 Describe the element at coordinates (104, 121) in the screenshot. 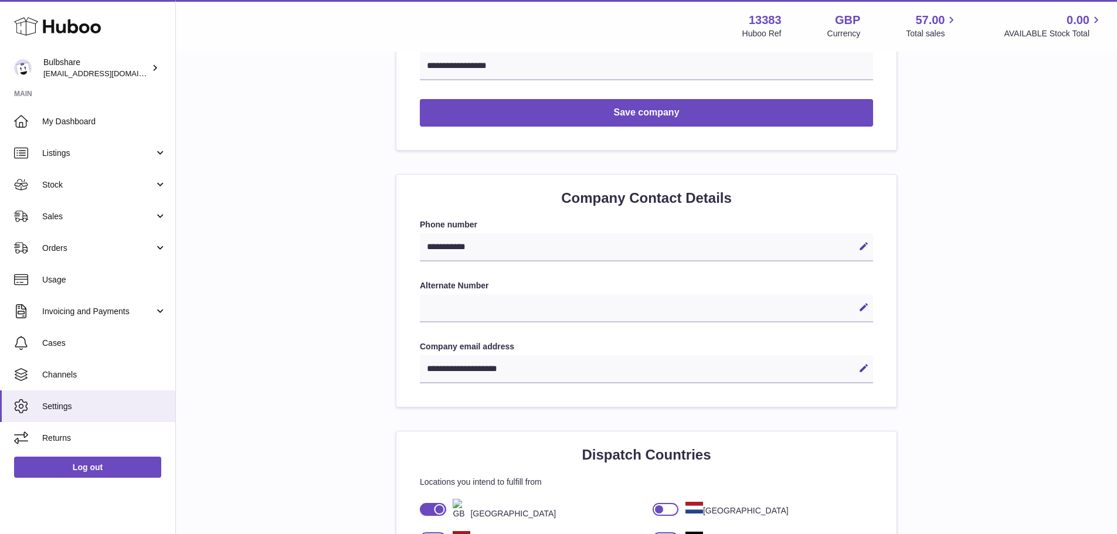

I see `span: My Dashboard` at that location.